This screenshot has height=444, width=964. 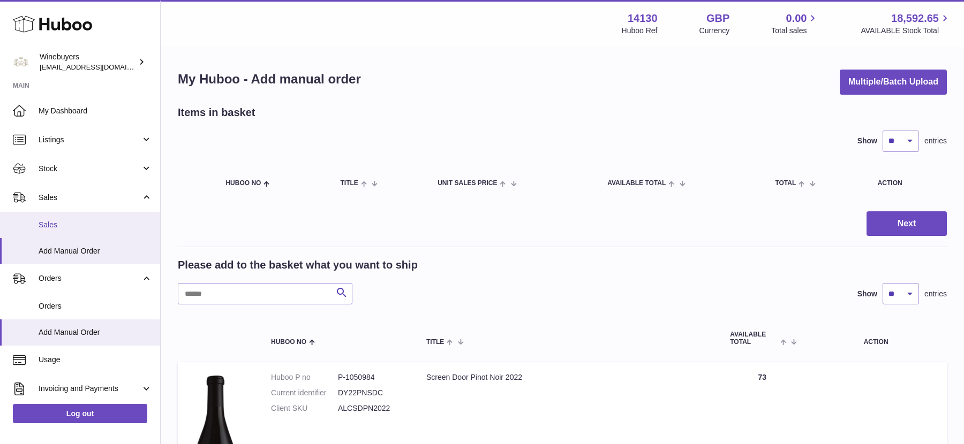 I want to click on div: Currency, so click(x=714, y=31).